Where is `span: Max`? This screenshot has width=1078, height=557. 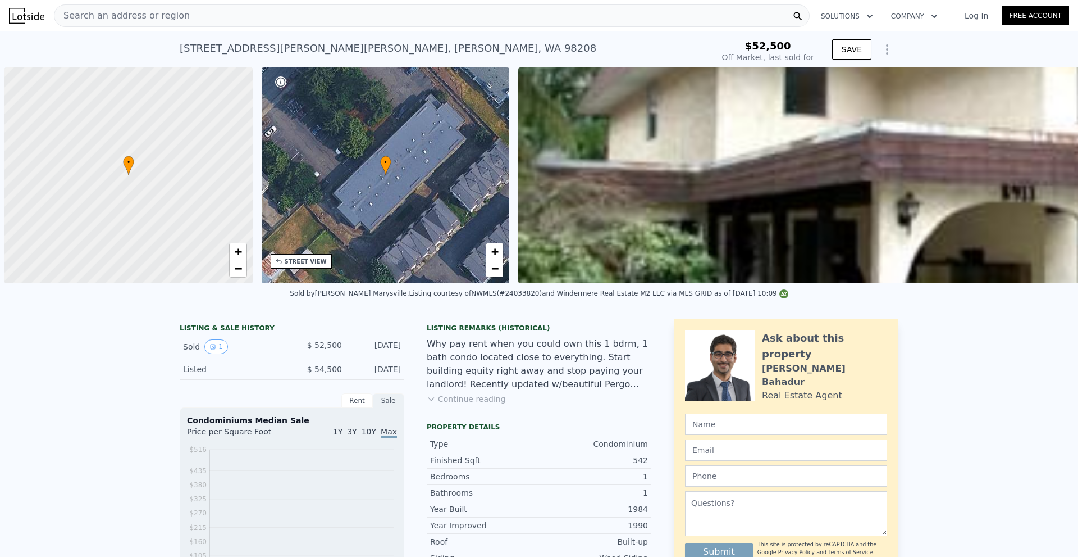
span: Max is located at coordinates (389, 432).